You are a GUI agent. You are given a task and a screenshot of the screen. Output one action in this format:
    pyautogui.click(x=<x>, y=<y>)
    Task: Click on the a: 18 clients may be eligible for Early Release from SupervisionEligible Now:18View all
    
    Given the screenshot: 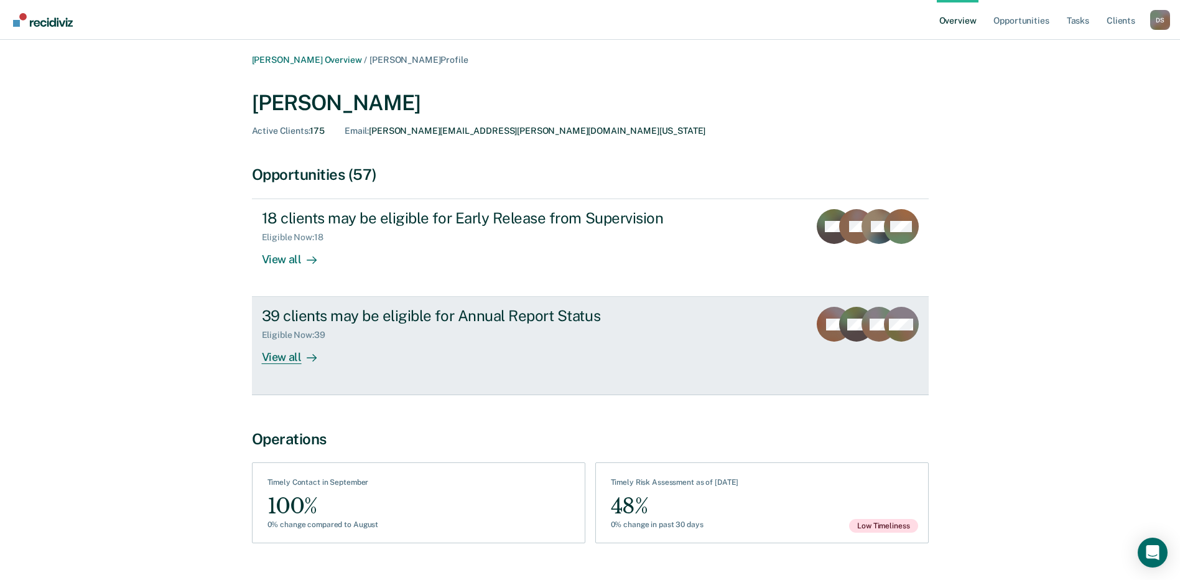 What is the action you would take?
    pyautogui.click(x=590, y=248)
    